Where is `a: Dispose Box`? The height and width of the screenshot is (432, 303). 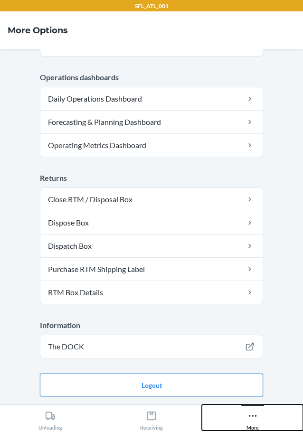
a: Dispose Box is located at coordinates (151, 223).